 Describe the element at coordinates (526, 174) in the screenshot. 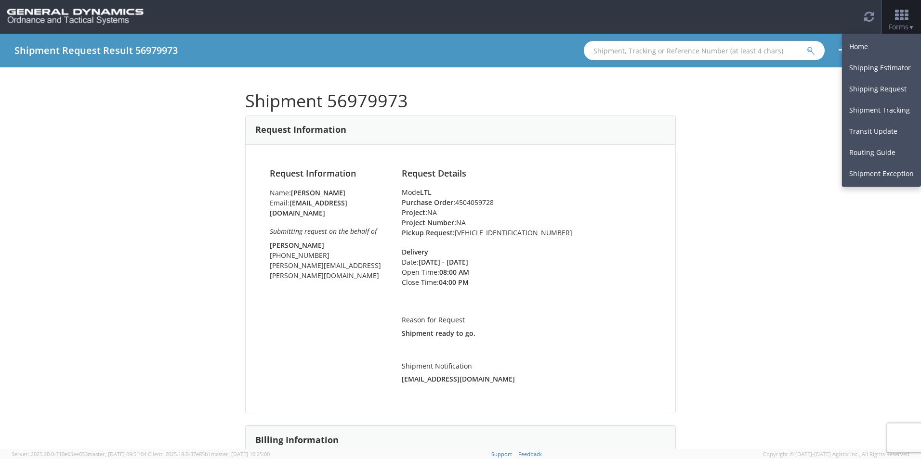

I see `h4: Request Details` at that location.